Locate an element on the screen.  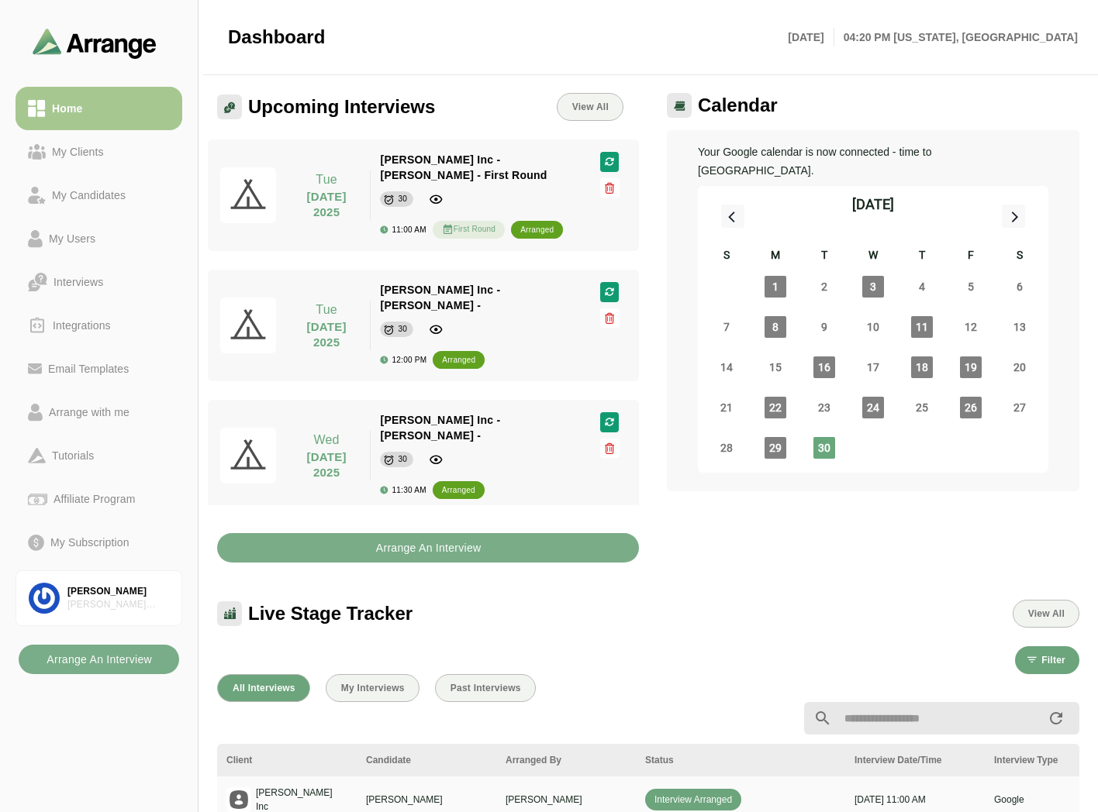
img: placeholder logo is located at coordinates (239, 800).